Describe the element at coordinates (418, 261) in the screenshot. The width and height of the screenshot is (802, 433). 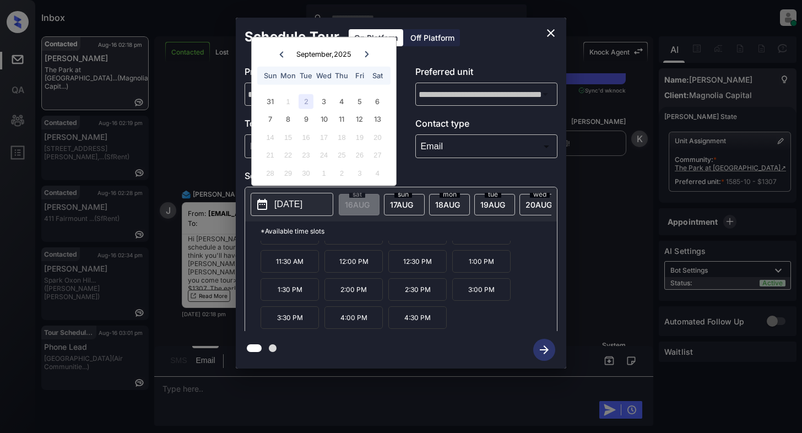
I see `p: 12:30 PM` at that location.